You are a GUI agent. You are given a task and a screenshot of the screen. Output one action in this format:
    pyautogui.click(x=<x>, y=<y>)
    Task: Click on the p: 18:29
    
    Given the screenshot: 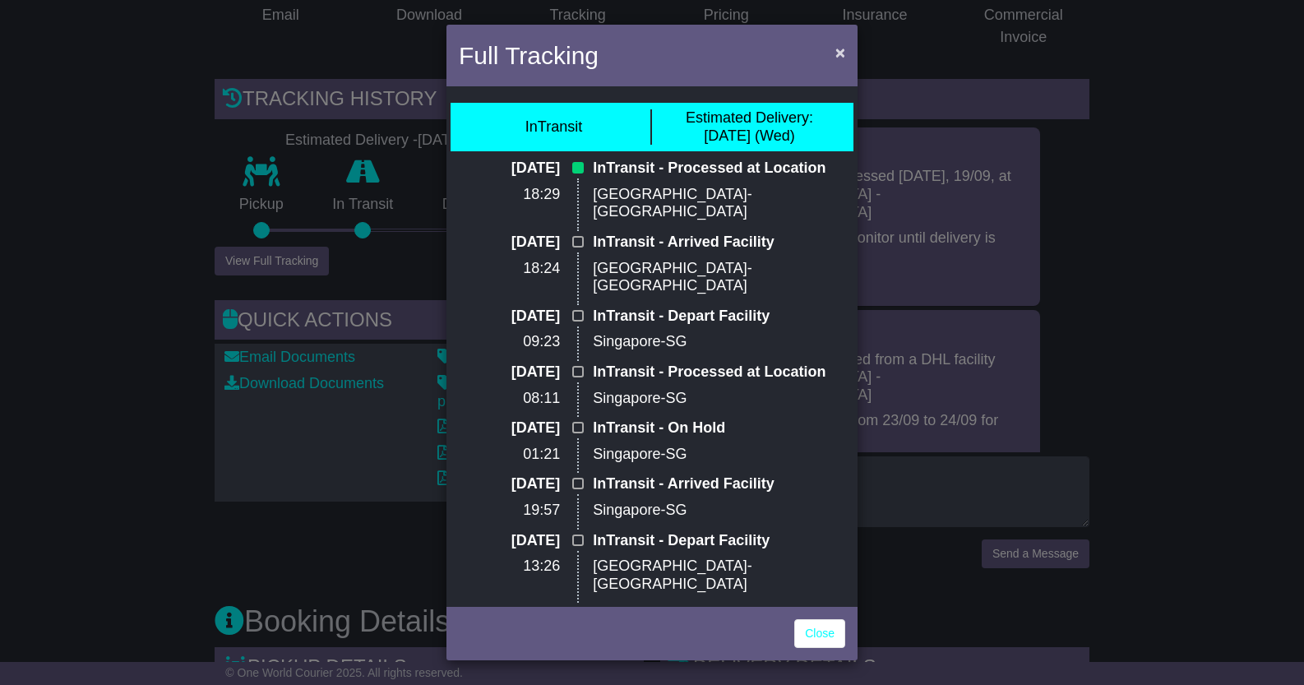 What is the action you would take?
    pyautogui.click(x=509, y=195)
    